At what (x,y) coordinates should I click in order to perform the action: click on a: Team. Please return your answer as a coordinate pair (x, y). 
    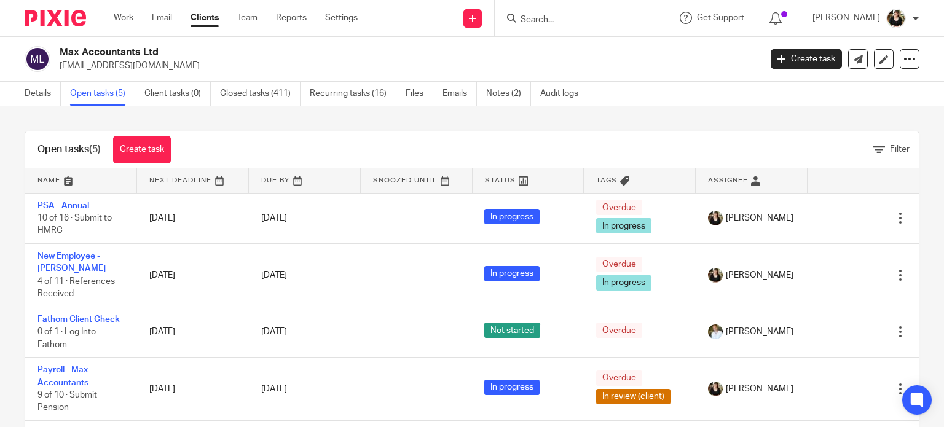
    Looking at the image, I should click on (247, 18).